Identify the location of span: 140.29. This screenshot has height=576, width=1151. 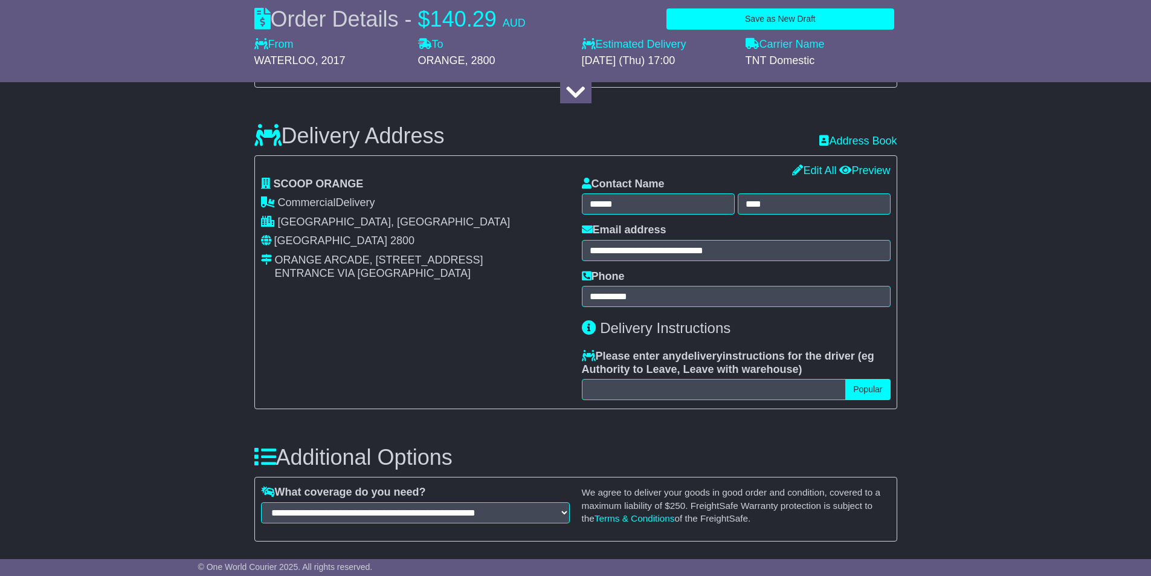
(463, 19).